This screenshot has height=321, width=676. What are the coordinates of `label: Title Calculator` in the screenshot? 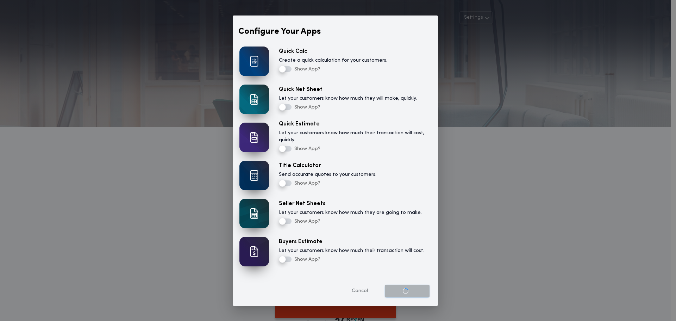 It's located at (300, 166).